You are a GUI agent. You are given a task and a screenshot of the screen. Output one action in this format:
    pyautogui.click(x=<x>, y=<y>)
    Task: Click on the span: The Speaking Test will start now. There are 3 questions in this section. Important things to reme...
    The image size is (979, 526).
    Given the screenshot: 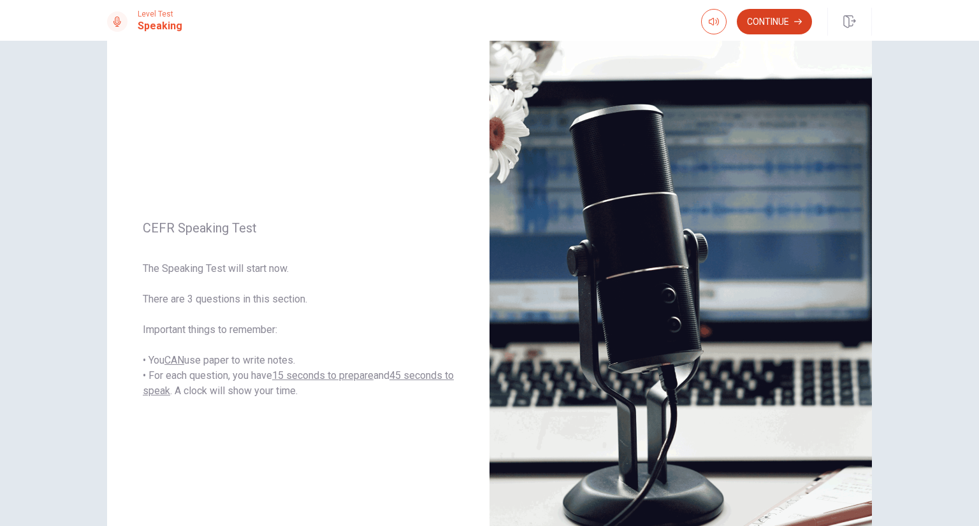 What is the action you would take?
    pyautogui.click(x=298, y=330)
    